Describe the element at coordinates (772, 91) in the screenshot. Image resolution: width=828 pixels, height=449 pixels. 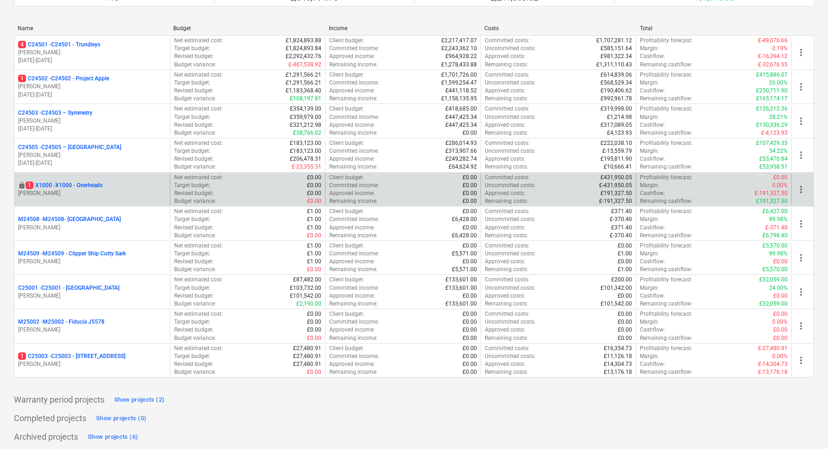
I see `p: £250,711.90` at that location.